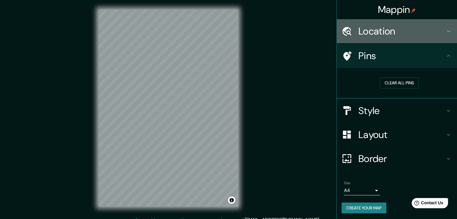 The image size is (457, 219). Describe the element at coordinates (402, 31) in the screenshot. I see `h4: Location` at that location.